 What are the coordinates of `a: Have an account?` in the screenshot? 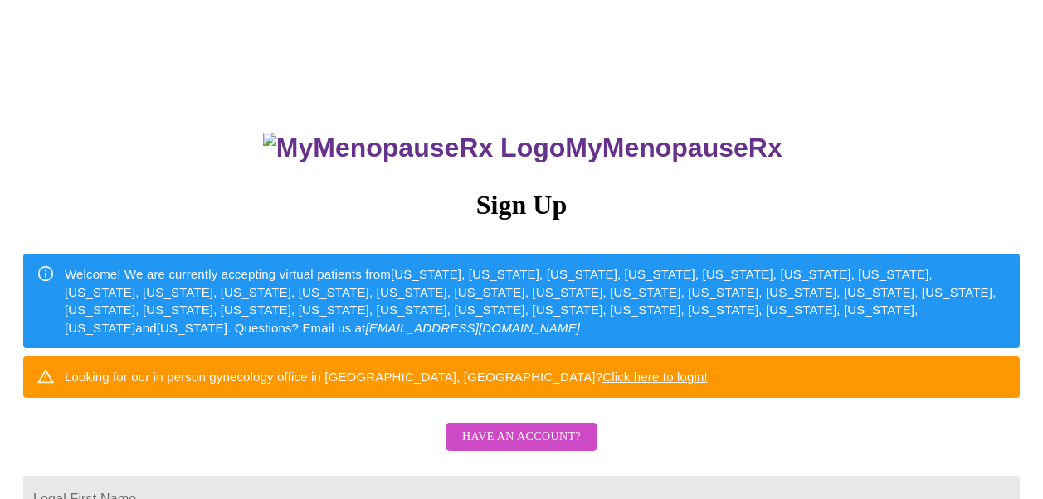 It's located at (521, 448).